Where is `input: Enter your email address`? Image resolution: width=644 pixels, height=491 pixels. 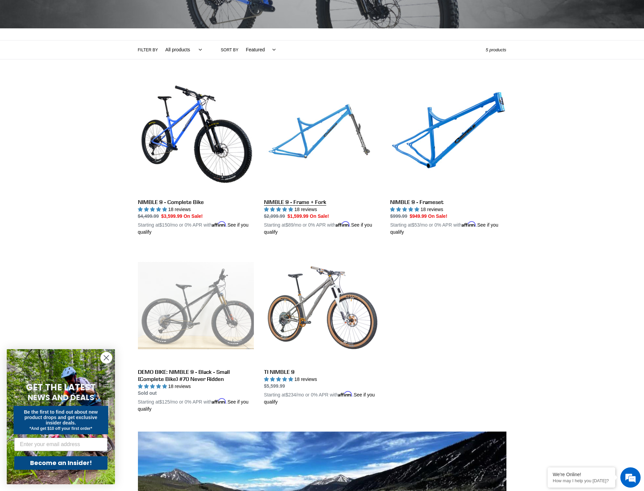 input: Enter your email address is located at coordinates (61, 445).